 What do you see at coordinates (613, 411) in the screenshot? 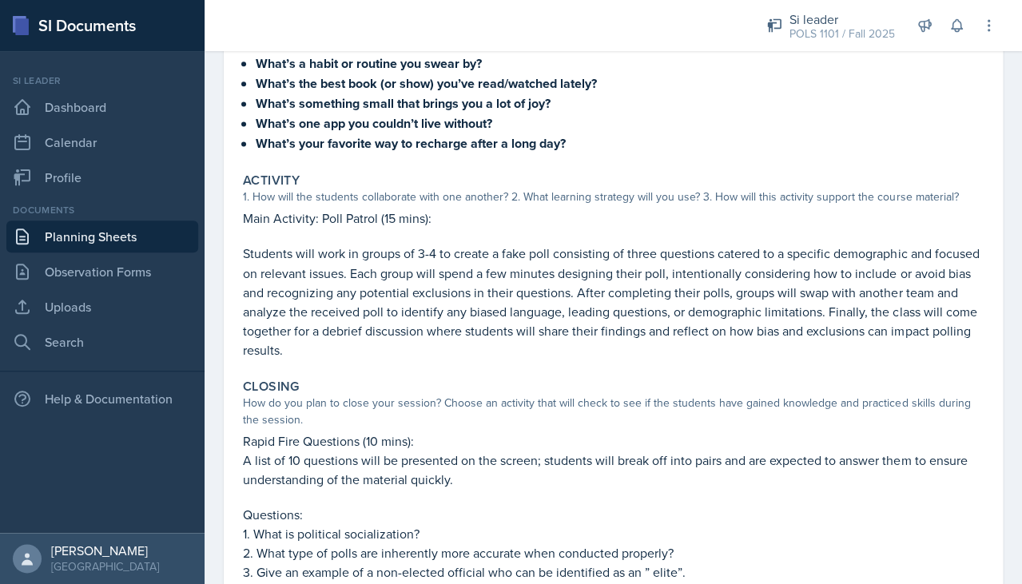
I see `div: How do you plan to close your session? Choose an activity that will check to see if the students ...` at bounding box center [613, 411].